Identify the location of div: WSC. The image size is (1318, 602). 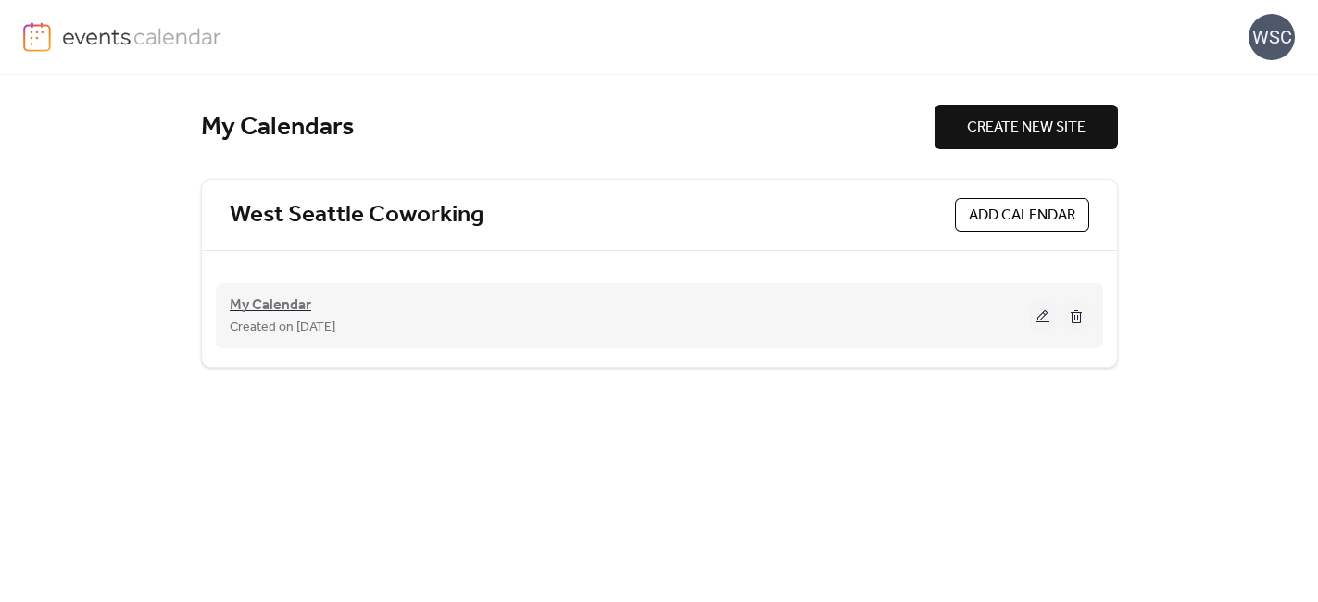
(1272, 37).